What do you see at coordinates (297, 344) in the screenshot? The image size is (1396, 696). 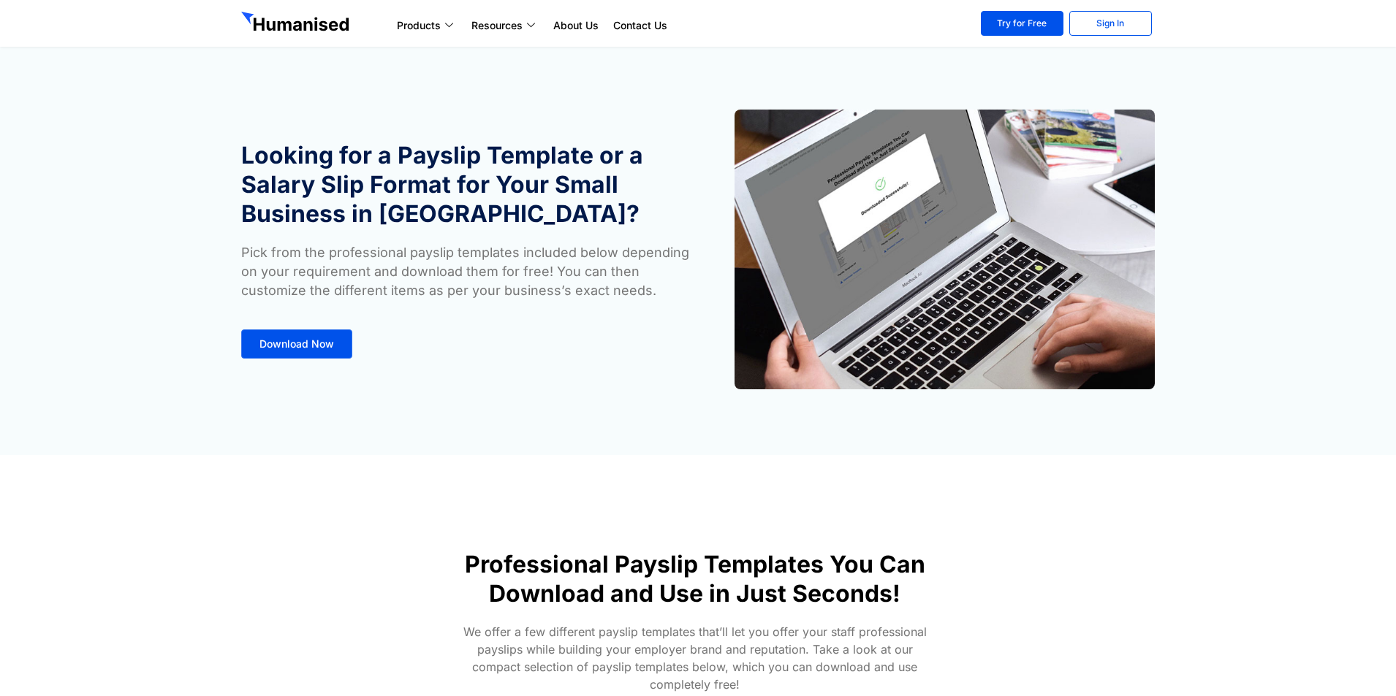 I see `a: Download Now` at bounding box center [297, 344].